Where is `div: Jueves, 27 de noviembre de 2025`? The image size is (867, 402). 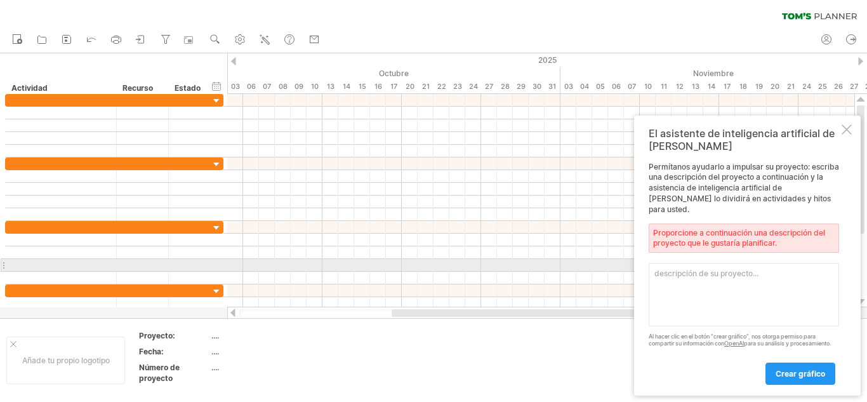
div: Jueves, 27 de noviembre de 2025 is located at coordinates (854, 86).